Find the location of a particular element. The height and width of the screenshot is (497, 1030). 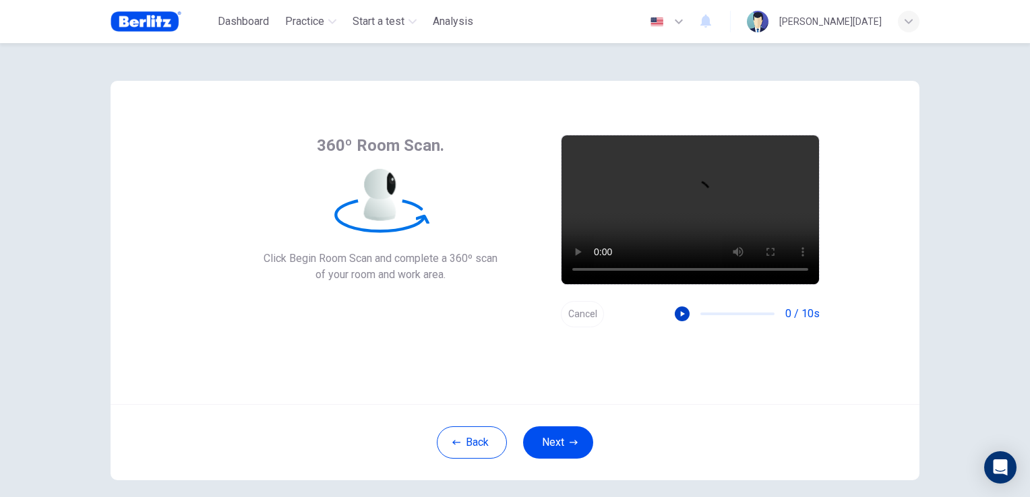

span: 0 / 10s is located at coordinates (802, 314).